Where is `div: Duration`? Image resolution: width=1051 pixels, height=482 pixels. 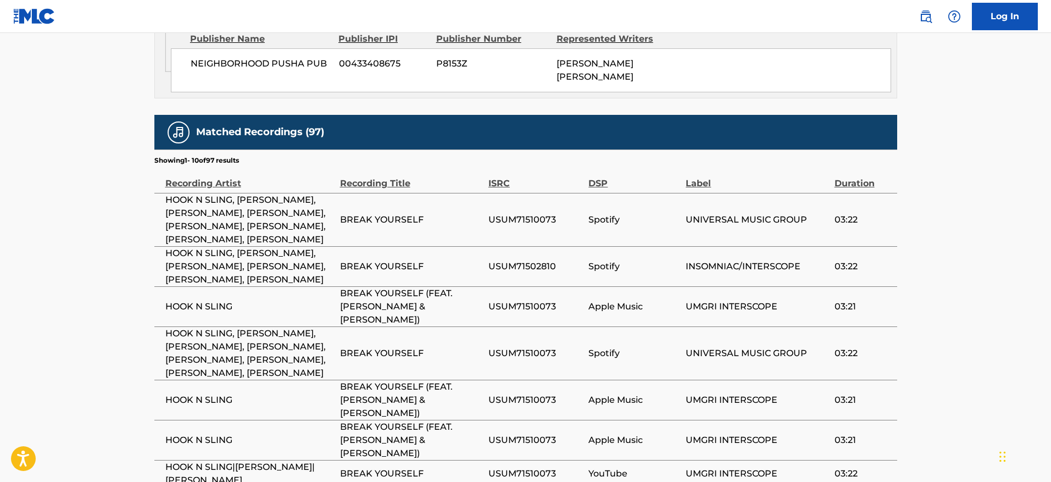 div: Duration is located at coordinates (863, 177).